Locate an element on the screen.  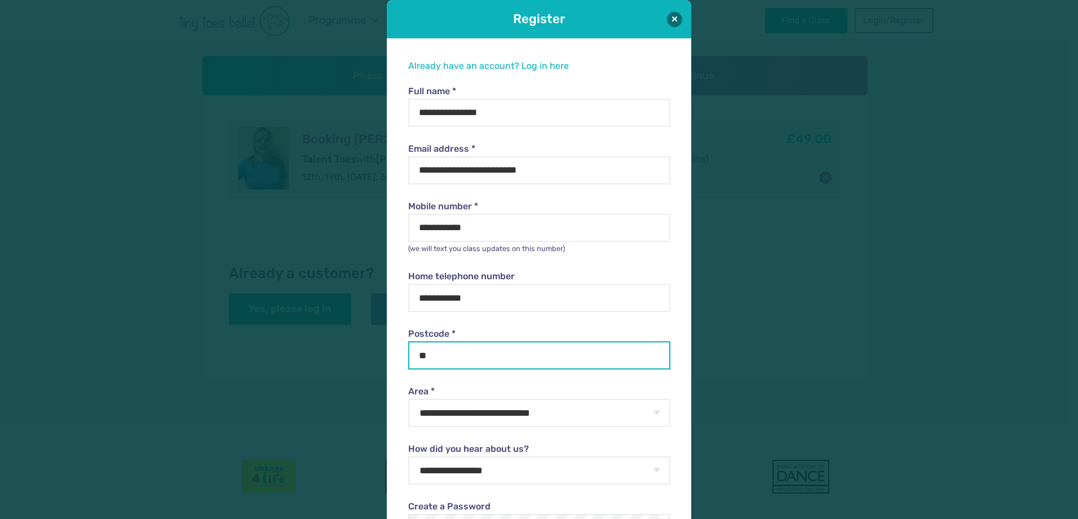
small: (we will text you class updates on this number) is located at coordinates (486, 248).